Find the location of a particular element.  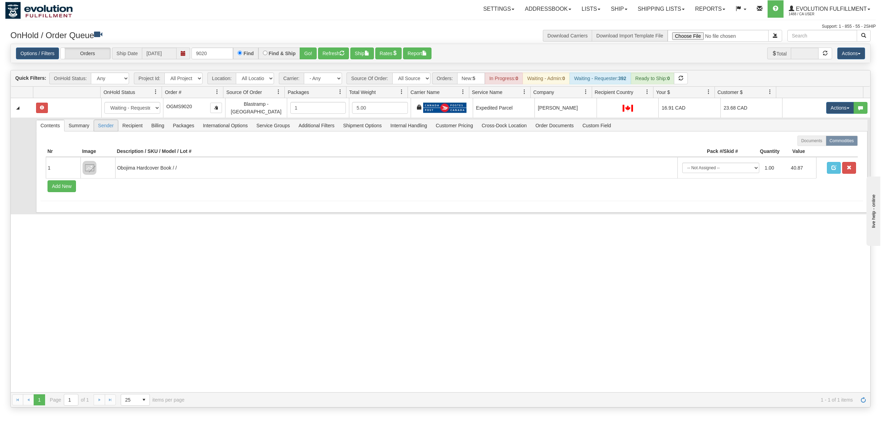

button: Go! is located at coordinates (308, 53).